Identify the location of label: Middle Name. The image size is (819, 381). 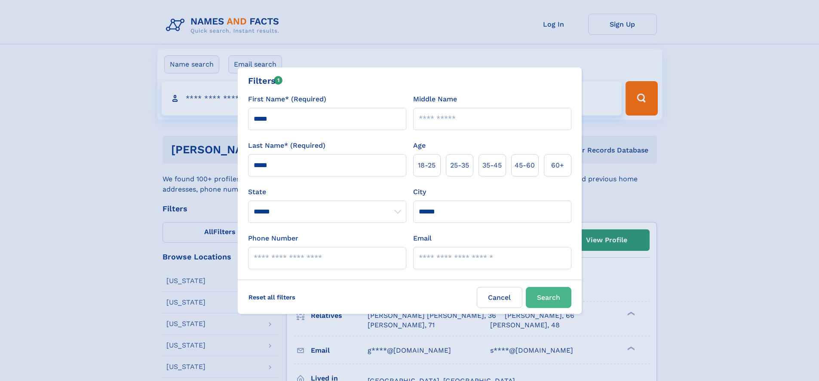
(435, 99).